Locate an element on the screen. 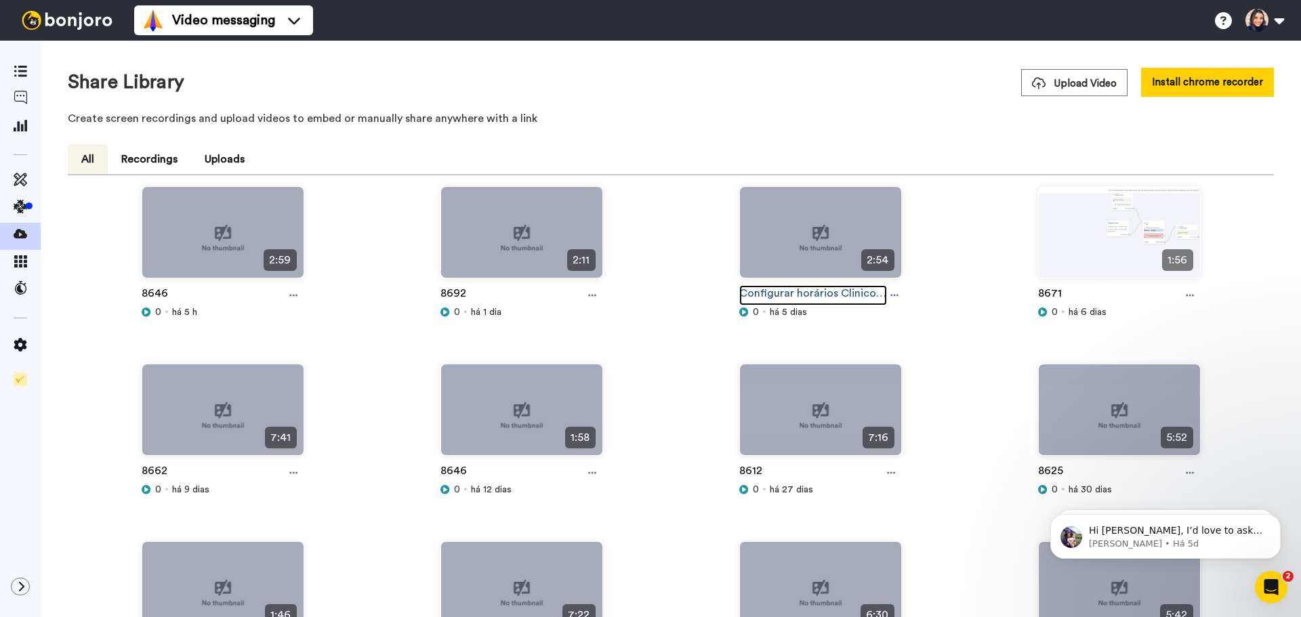 This screenshot has width=1301, height=617. span: 5:52 is located at coordinates (1176, 438).